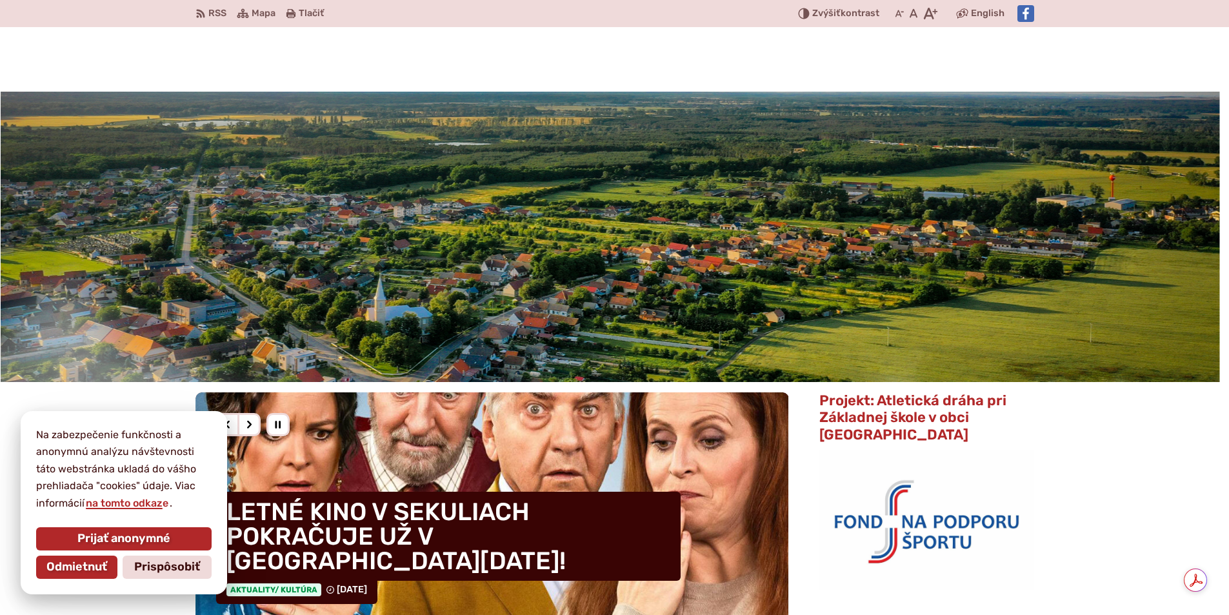 Image resolution: width=1229 pixels, height=615 pixels. Describe the element at coordinates (77, 567) in the screenshot. I see `span: Odmietnuť` at that location.